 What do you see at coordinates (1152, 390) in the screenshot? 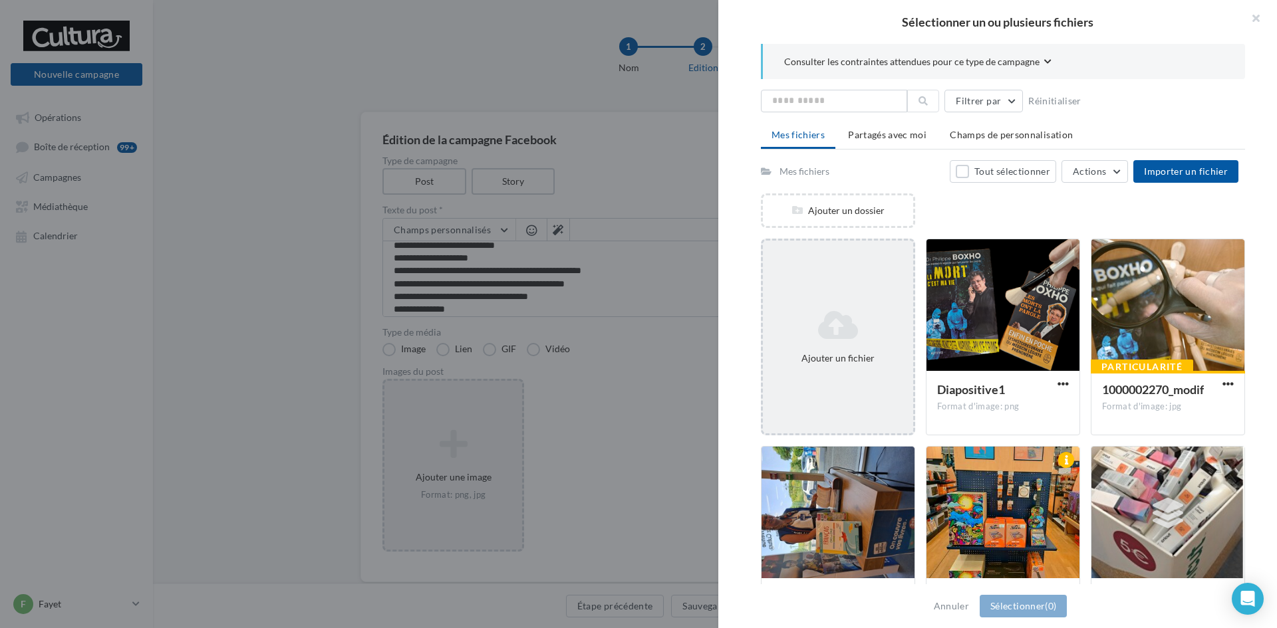
I see `span: 1000002270_modif` at bounding box center [1152, 390].